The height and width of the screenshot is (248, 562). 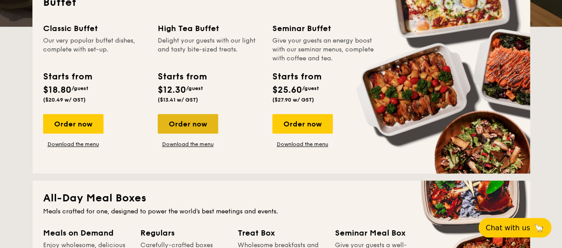 What do you see at coordinates (86, 233) in the screenshot?
I see `div: Meals on Demand` at bounding box center [86, 233].